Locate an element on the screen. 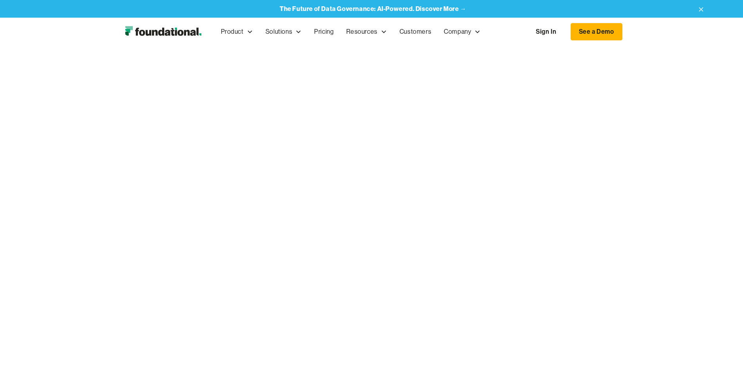 The height and width of the screenshot is (374, 743). img: Foundational Logo is located at coordinates (163, 32).